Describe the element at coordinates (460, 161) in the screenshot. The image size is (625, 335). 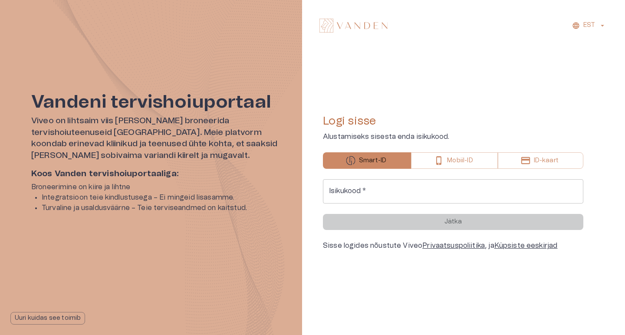
I see `p: Mobiil-ID` at that location.